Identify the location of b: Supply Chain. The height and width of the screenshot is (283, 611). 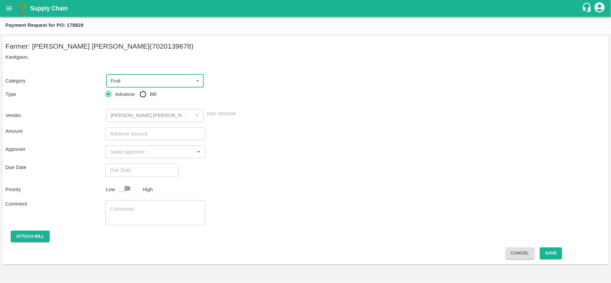
(49, 8).